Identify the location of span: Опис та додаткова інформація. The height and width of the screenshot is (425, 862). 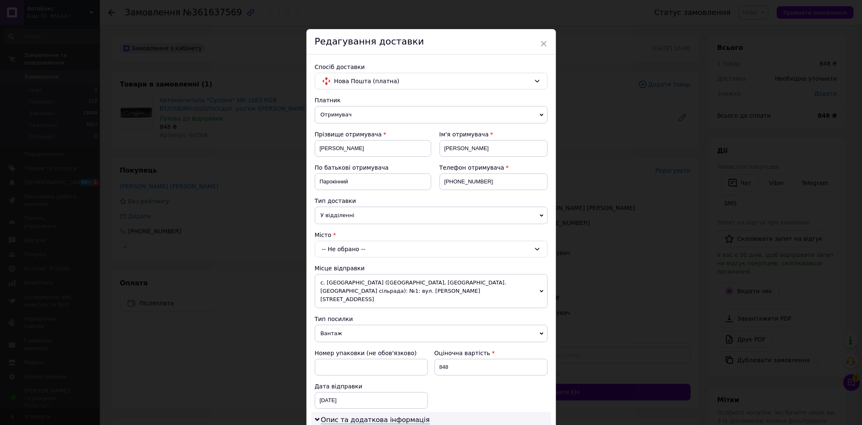
(376, 420).